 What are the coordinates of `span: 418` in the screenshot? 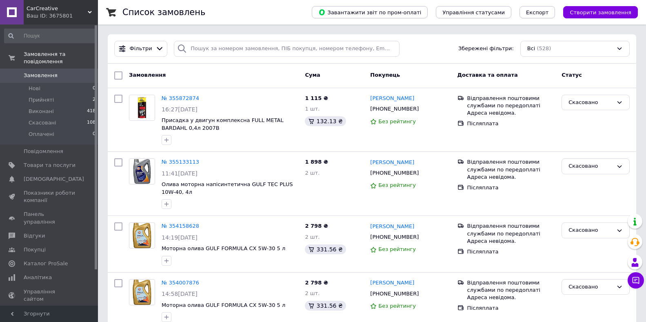 It's located at (91, 111).